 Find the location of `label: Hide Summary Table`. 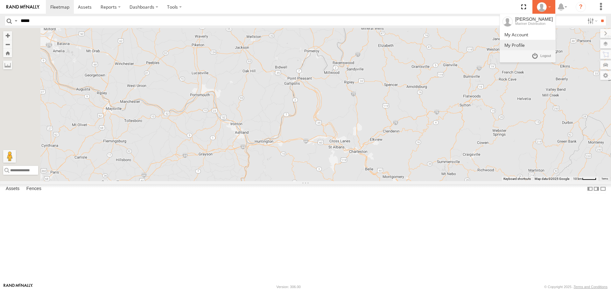

label: Hide Summary Table is located at coordinates (603, 189).